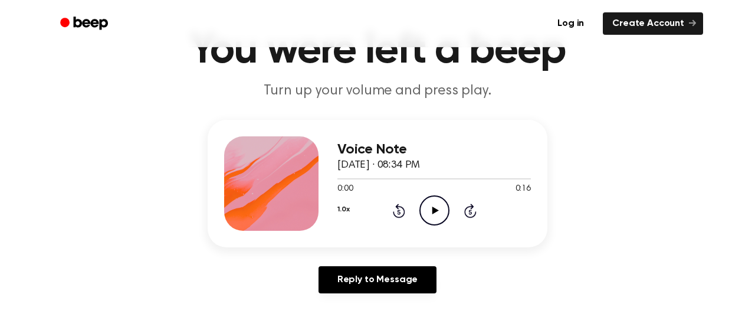  I want to click on button: 1.0x, so click(343, 209).